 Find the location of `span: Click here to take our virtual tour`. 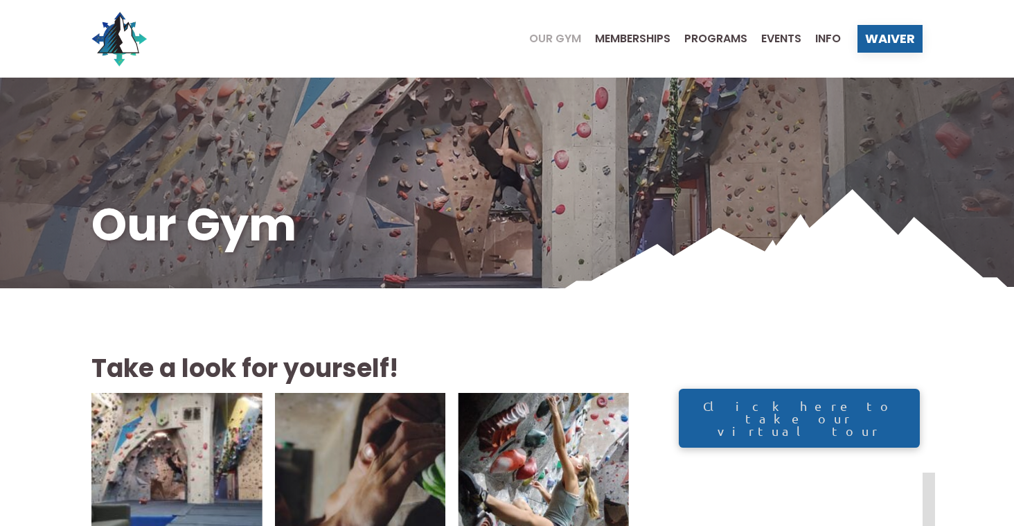

span: Click here to take our virtual tour is located at coordinates (799, 418).